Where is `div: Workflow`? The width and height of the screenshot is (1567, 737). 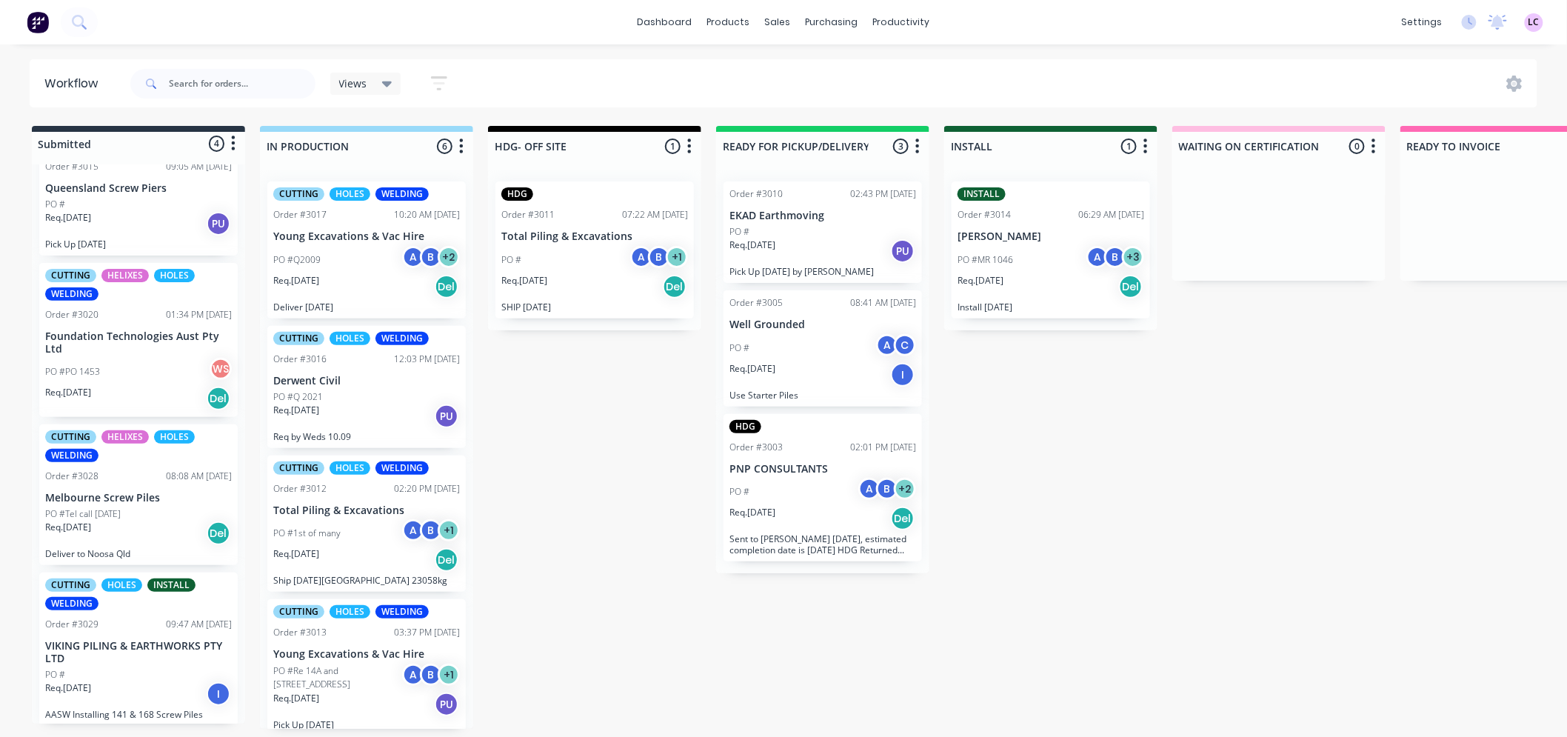
div: Workflow is located at coordinates (75, 84).